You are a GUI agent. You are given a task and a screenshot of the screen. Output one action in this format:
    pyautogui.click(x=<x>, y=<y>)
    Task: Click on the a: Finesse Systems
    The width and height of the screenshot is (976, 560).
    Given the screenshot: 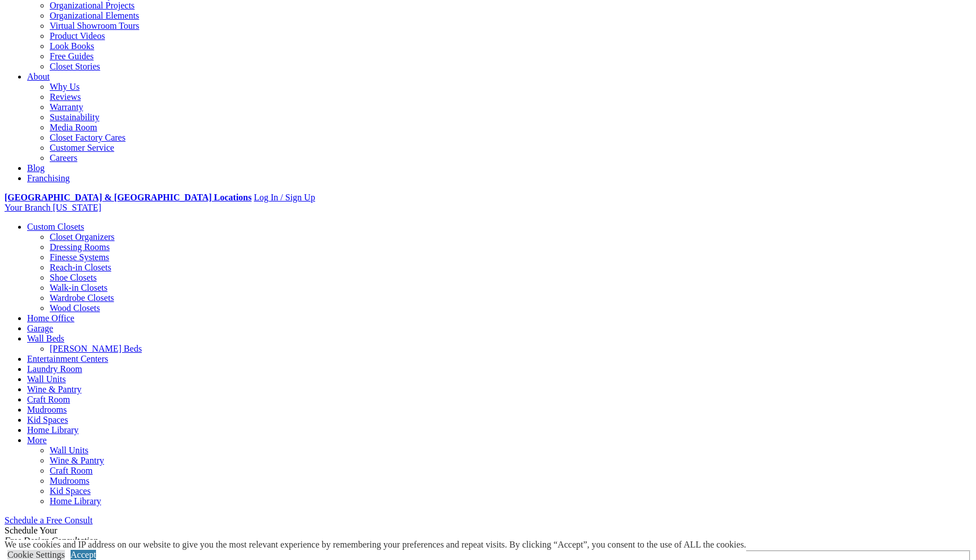 What is the action you would take?
    pyautogui.click(x=79, y=257)
    